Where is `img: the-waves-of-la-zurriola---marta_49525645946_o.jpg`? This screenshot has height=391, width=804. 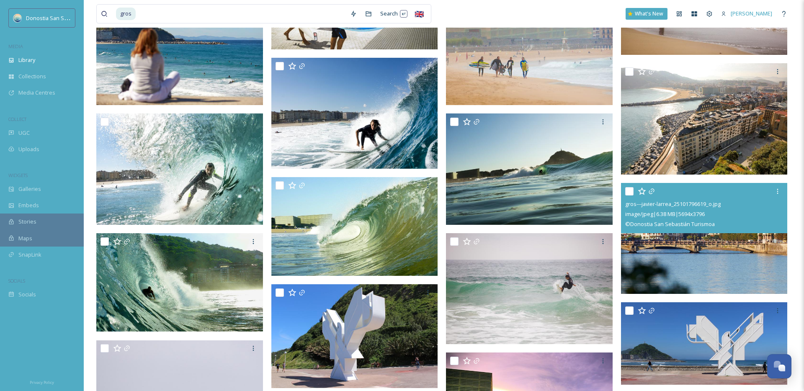
img: the-waves-of-la-zurriola---marta_49525645946_o.jpg is located at coordinates (355, 113).